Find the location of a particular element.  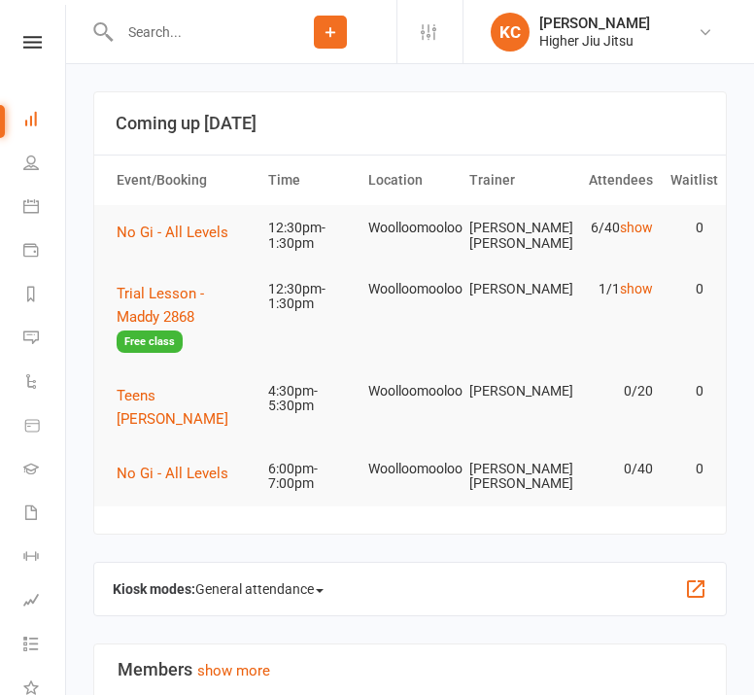

td: 0/40 is located at coordinates (611, 468).